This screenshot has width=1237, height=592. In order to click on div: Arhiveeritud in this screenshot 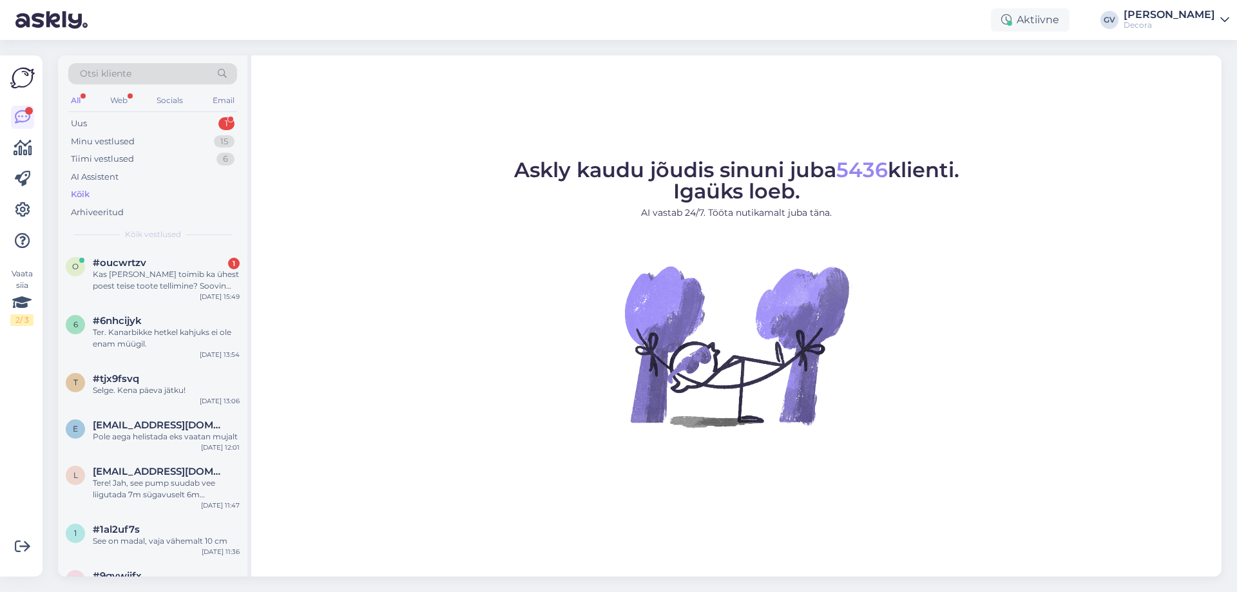, I will do `click(97, 213)`.